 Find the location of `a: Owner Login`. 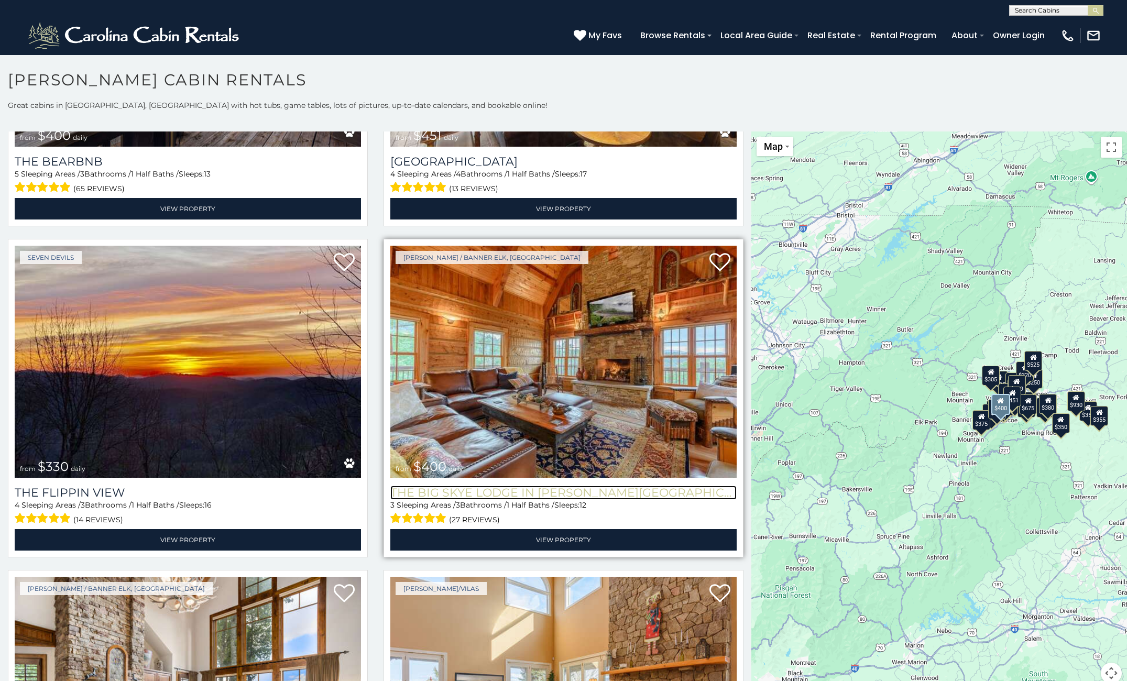

a: Owner Login is located at coordinates (1019, 35).